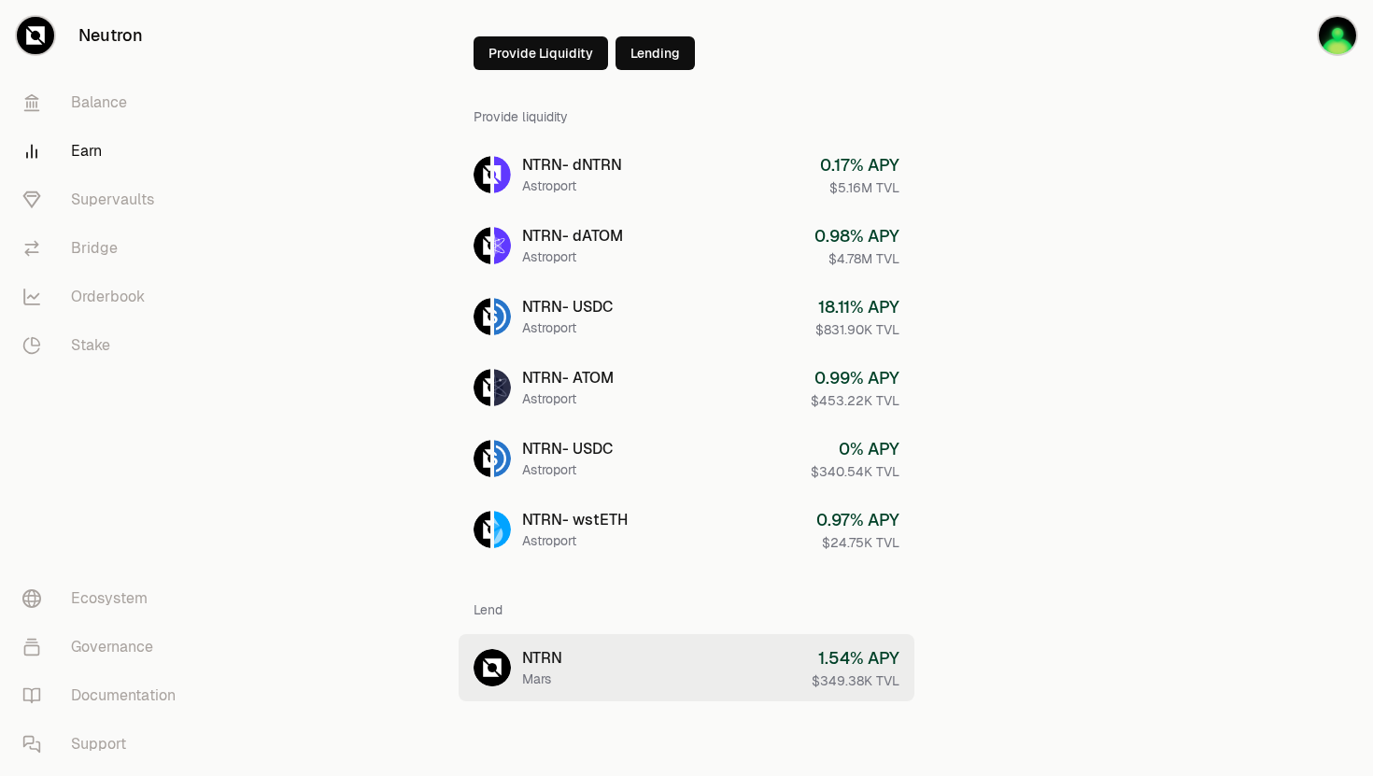 The image size is (1373, 776). Describe the element at coordinates (859, 165) in the screenshot. I see `div: 0.17 % APY` at that location.